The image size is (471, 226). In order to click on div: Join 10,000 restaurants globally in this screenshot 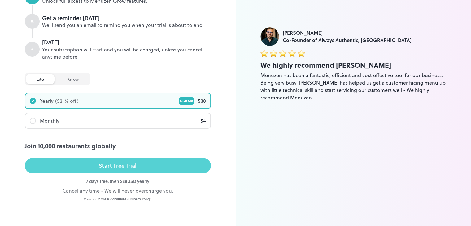, I will do `click(118, 146)`.